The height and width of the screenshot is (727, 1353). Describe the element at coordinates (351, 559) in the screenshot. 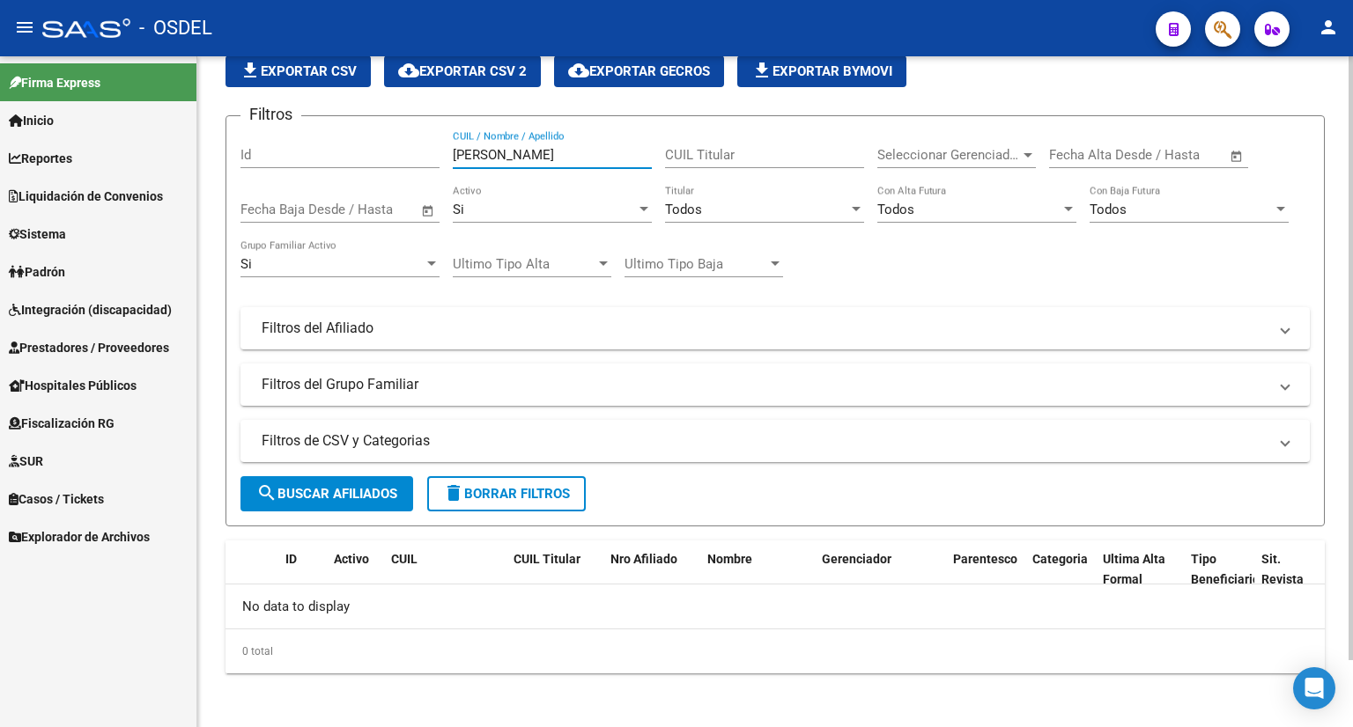

I see `span: Activo` at that location.